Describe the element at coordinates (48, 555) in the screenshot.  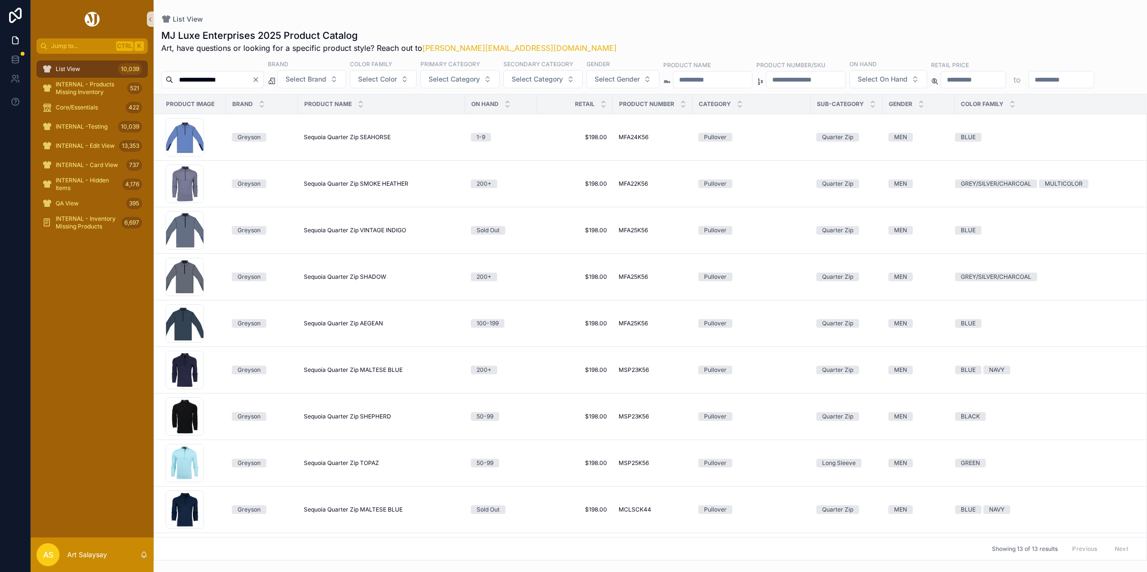
I see `span: AS` at that location.